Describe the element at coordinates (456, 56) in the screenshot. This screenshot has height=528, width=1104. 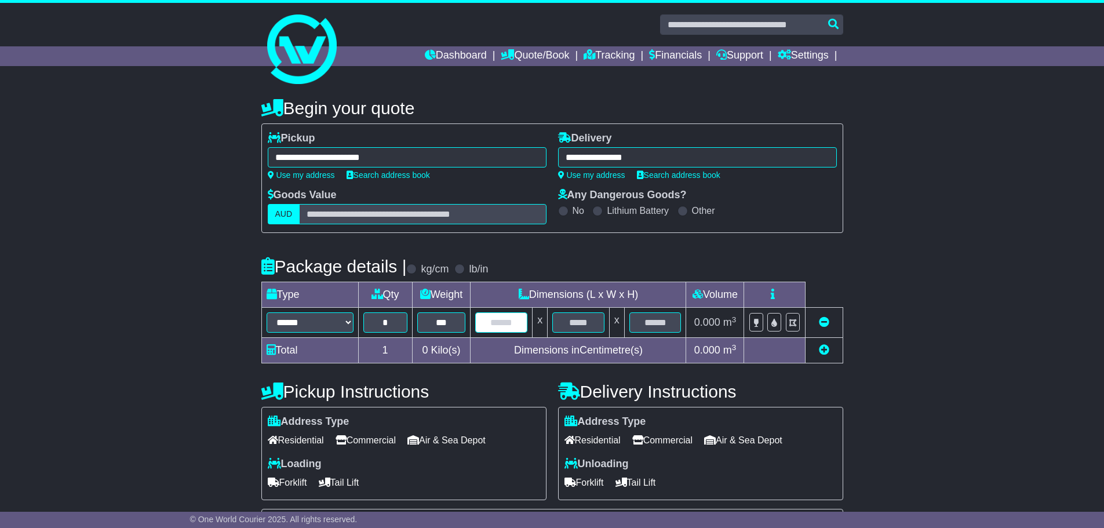
I see `a: Dashboard` at that location.